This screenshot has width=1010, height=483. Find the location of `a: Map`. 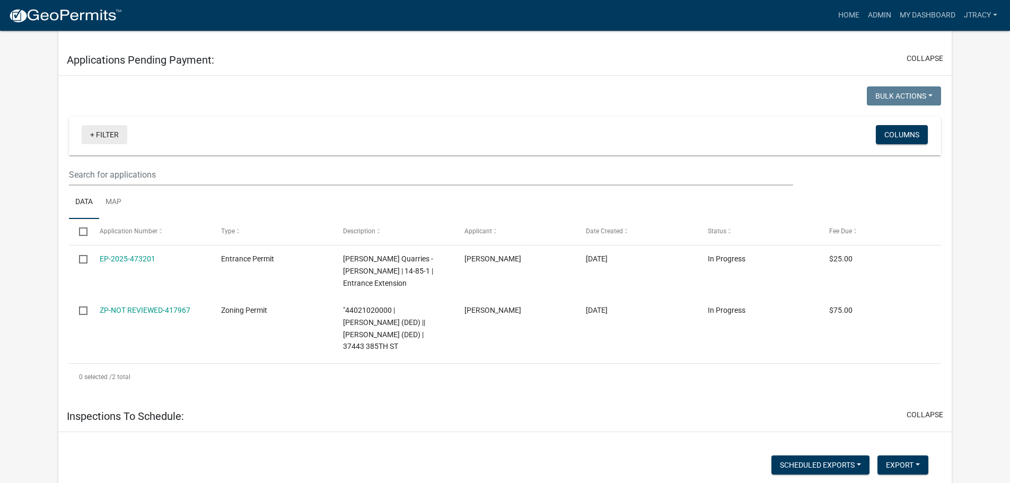

a: Map is located at coordinates (113, 203).